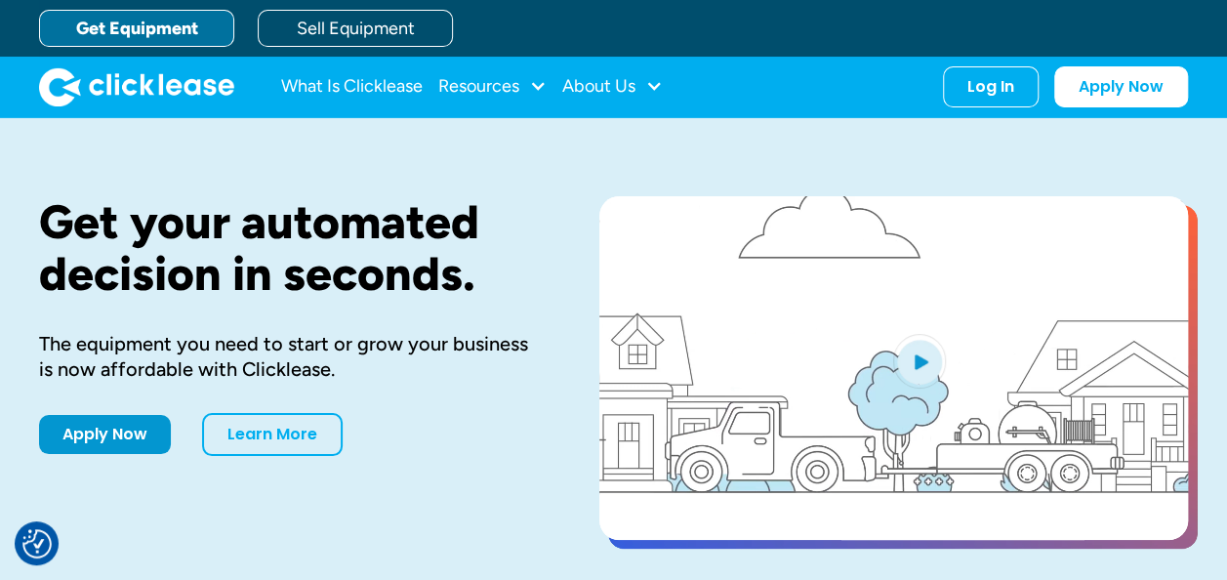 The height and width of the screenshot is (580, 1227). Describe the element at coordinates (612, 87) in the screenshot. I see `div: About Us` at that location.